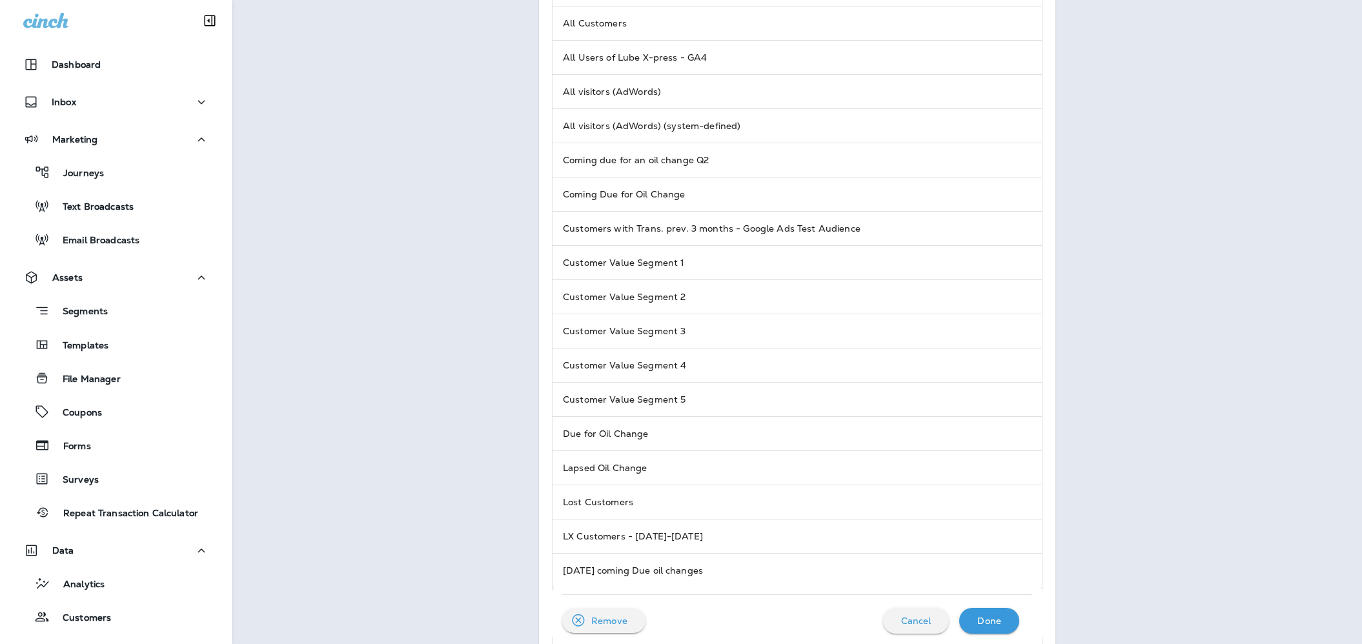 Image resolution: width=1362 pixels, height=644 pixels. What do you see at coordinates (116, 139) in the screenshot?
I see `button: Marketing` at bounding box center [116, 139].